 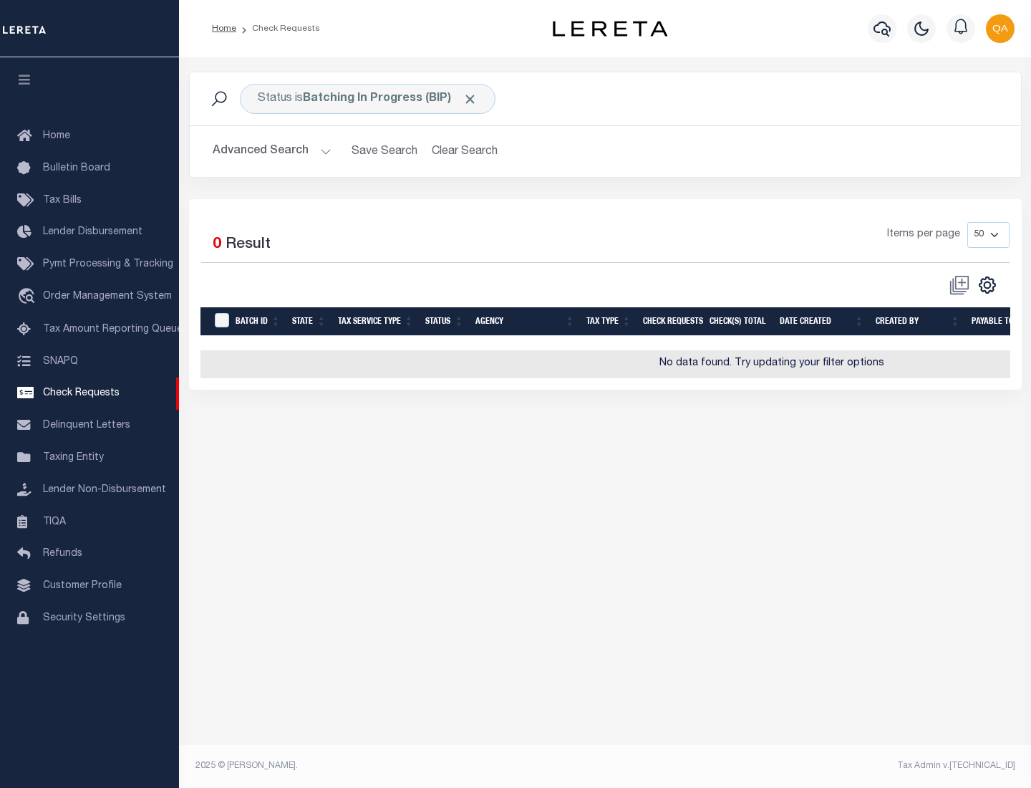 I want to click on li: Check Requests, so click(x=278, y=29).